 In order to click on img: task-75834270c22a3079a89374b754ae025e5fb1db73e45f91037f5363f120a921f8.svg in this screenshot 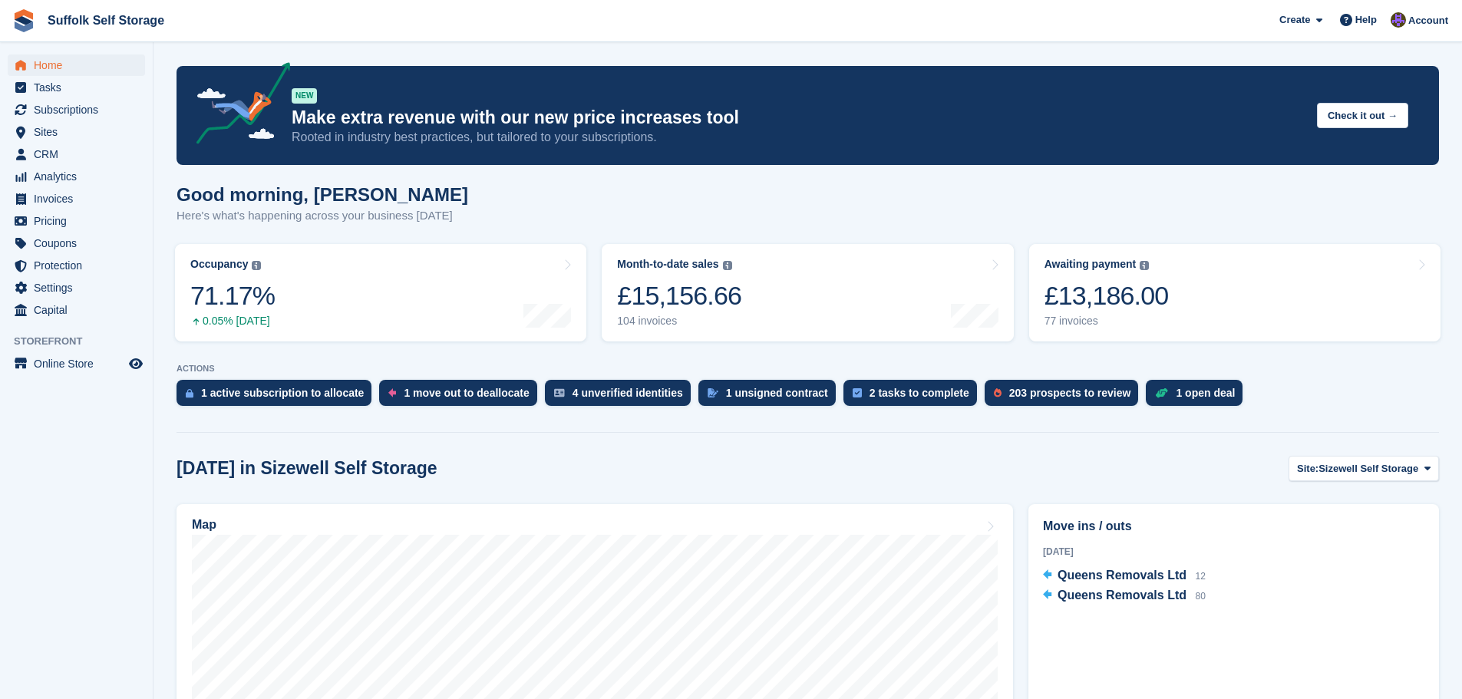, I will do `click(857, 393)`.